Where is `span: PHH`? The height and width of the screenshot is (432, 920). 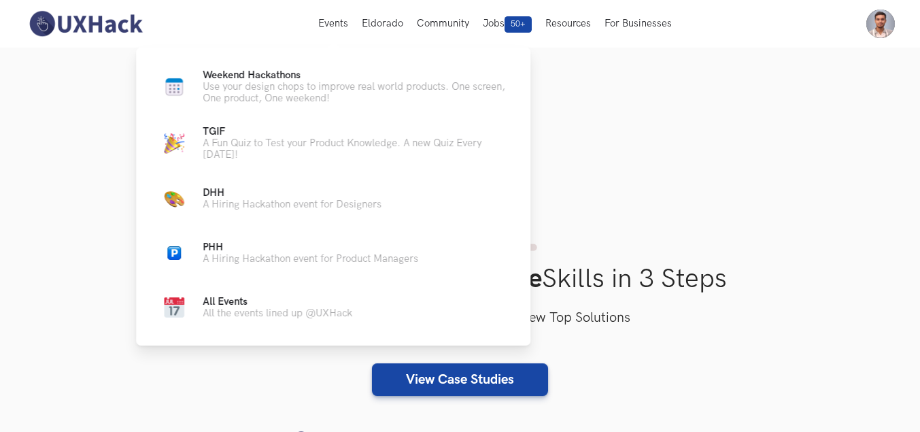 span: PHH is located at coordinates (213, 247).